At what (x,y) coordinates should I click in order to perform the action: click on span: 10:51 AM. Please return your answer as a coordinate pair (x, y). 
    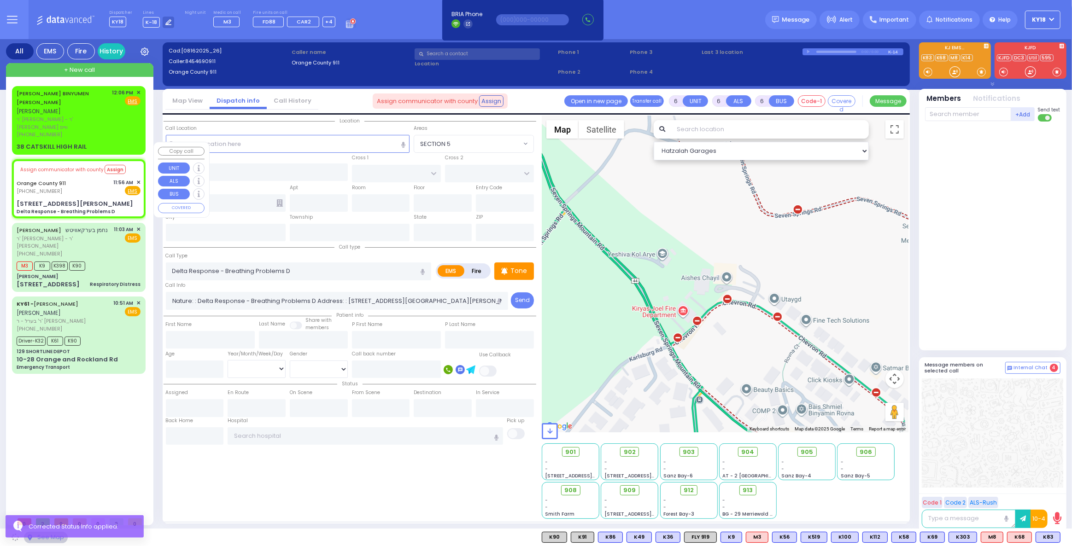
    Looking at the image, I should click on (123, 303).